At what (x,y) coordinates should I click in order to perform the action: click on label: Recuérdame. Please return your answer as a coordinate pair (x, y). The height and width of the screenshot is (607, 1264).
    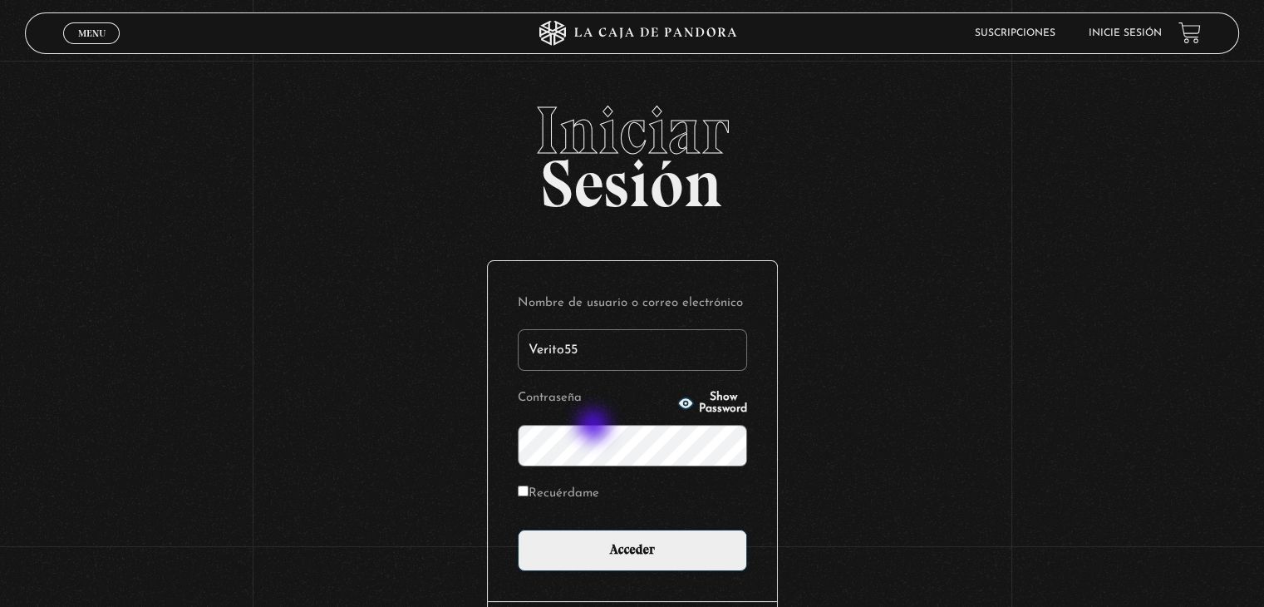
    Looking at the image, I should click on (558, 494).